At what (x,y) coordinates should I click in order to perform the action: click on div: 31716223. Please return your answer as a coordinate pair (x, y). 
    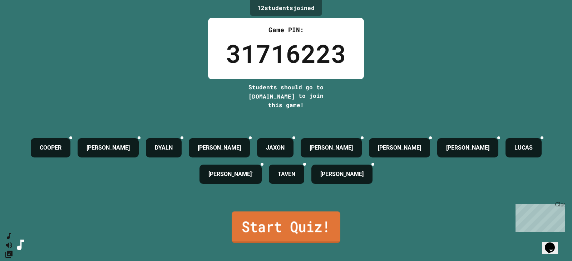
    Looking at the image, I should click on (286, 53).